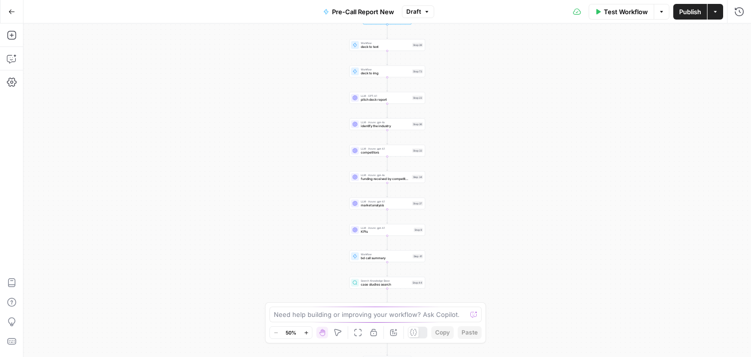  I want to click on div: Step 41, so click(418, 256).